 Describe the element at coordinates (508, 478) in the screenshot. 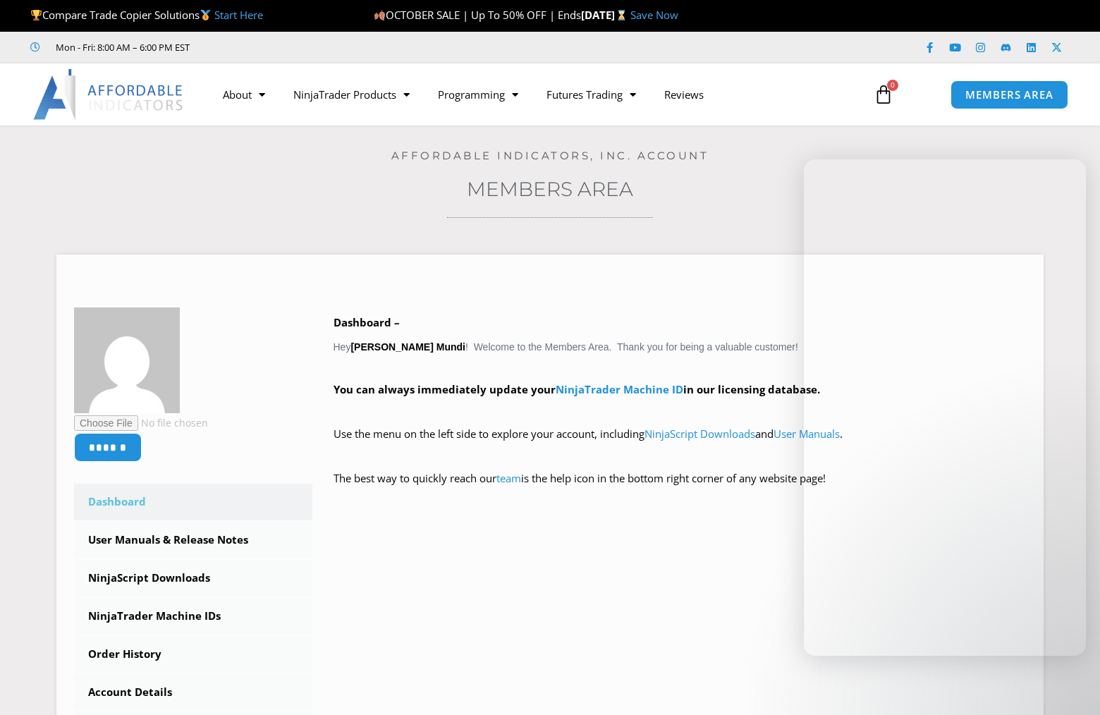

I see `a: team` at that location.